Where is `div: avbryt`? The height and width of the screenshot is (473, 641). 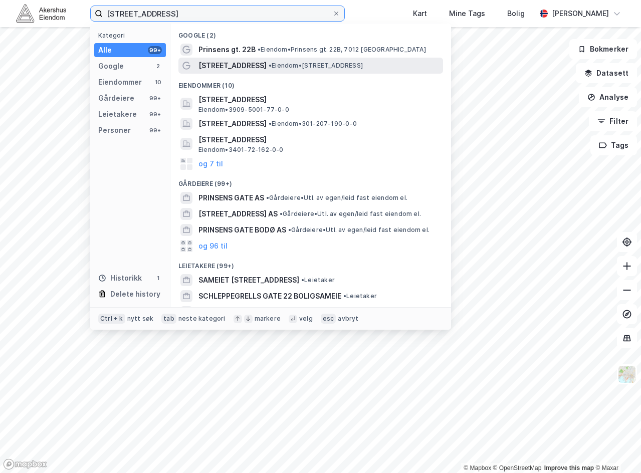
div: avbryt is located at coordinates (348, 319).